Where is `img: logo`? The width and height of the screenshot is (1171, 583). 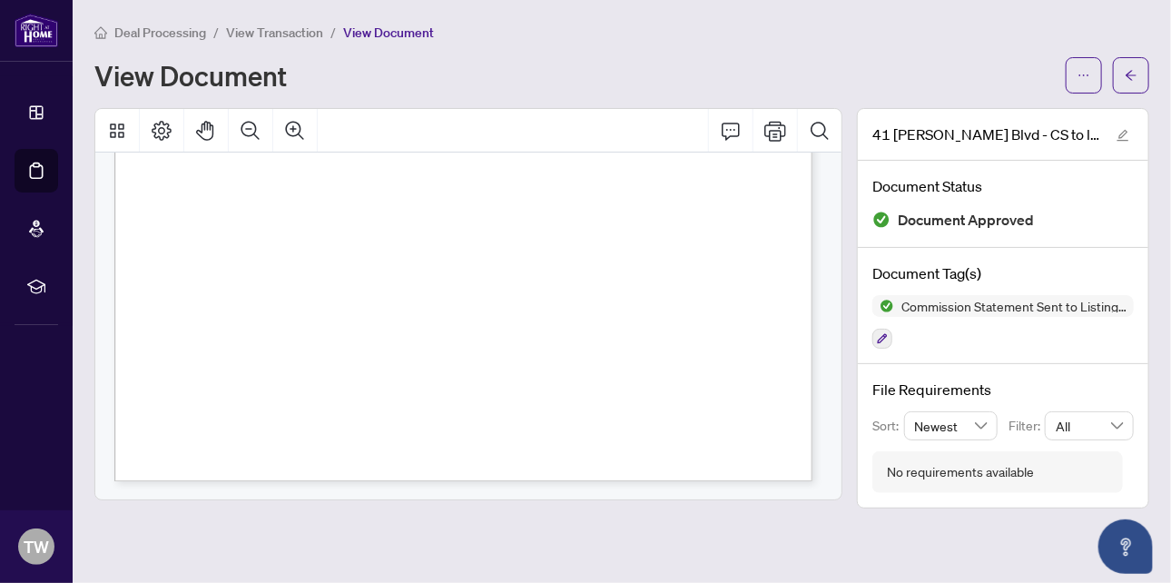 img: logo is located at coordinates (36, 30).